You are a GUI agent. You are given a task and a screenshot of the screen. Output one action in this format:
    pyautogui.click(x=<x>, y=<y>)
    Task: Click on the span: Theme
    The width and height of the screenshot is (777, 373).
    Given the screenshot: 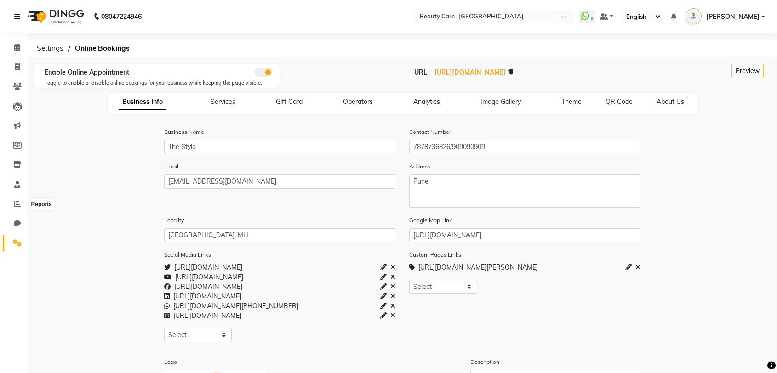 What is the action you would take?
    pyautogui.click(x=571, y=102)
    